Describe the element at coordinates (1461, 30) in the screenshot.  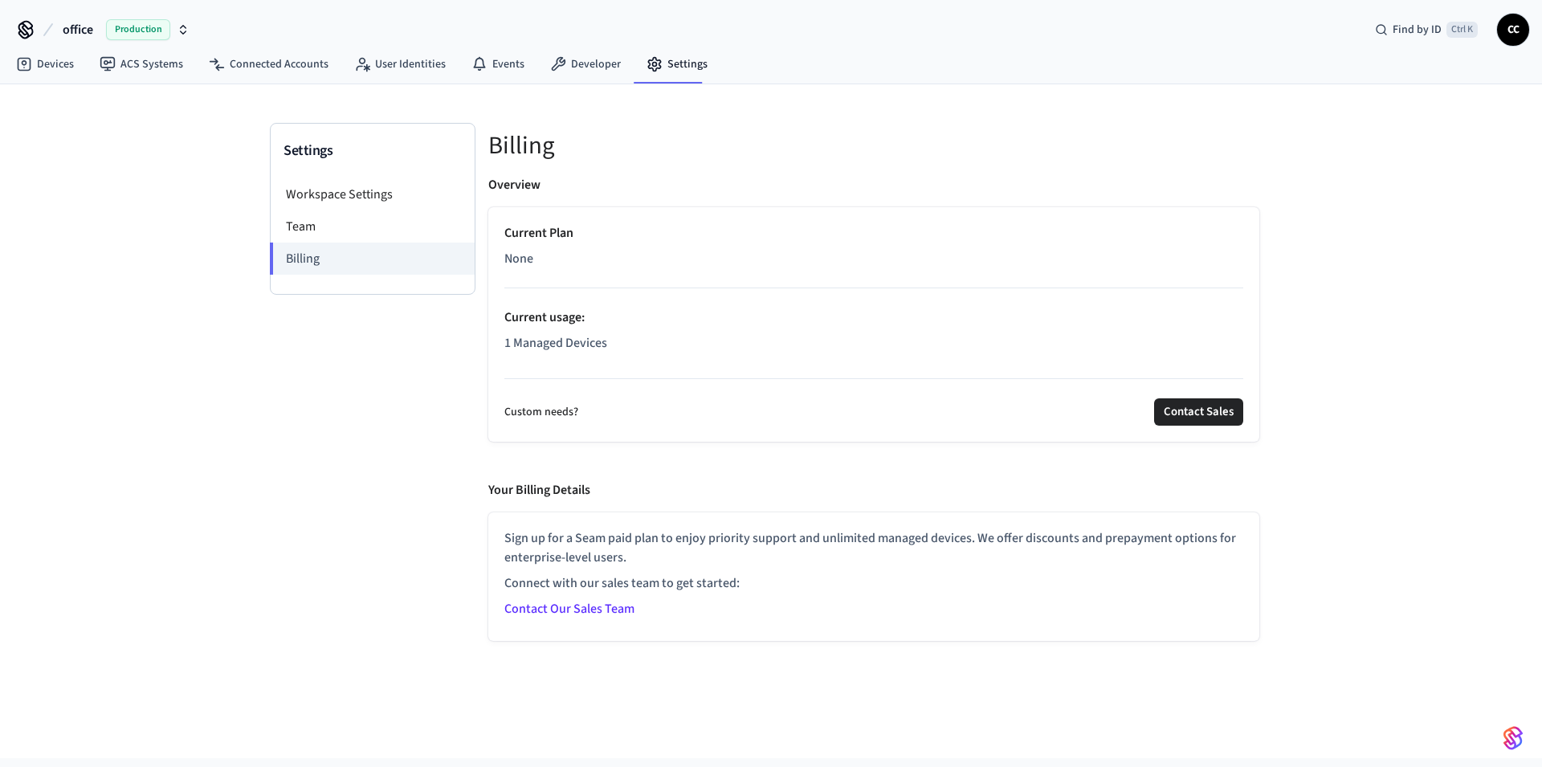
I see `span: Ctrl K` at that location.